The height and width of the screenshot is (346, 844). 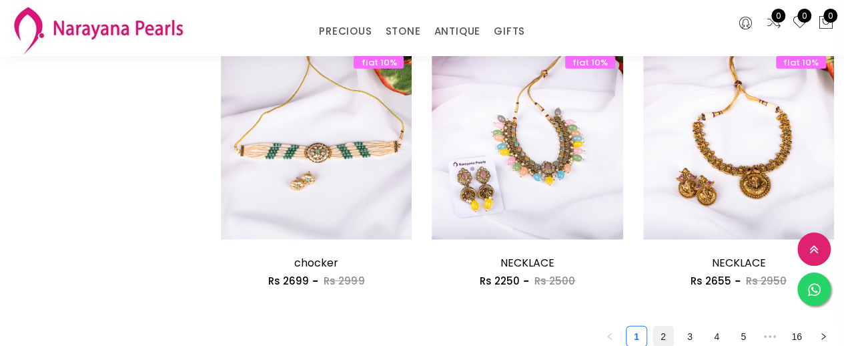 I want to click on a: chocker, so click(x=316, y=262).